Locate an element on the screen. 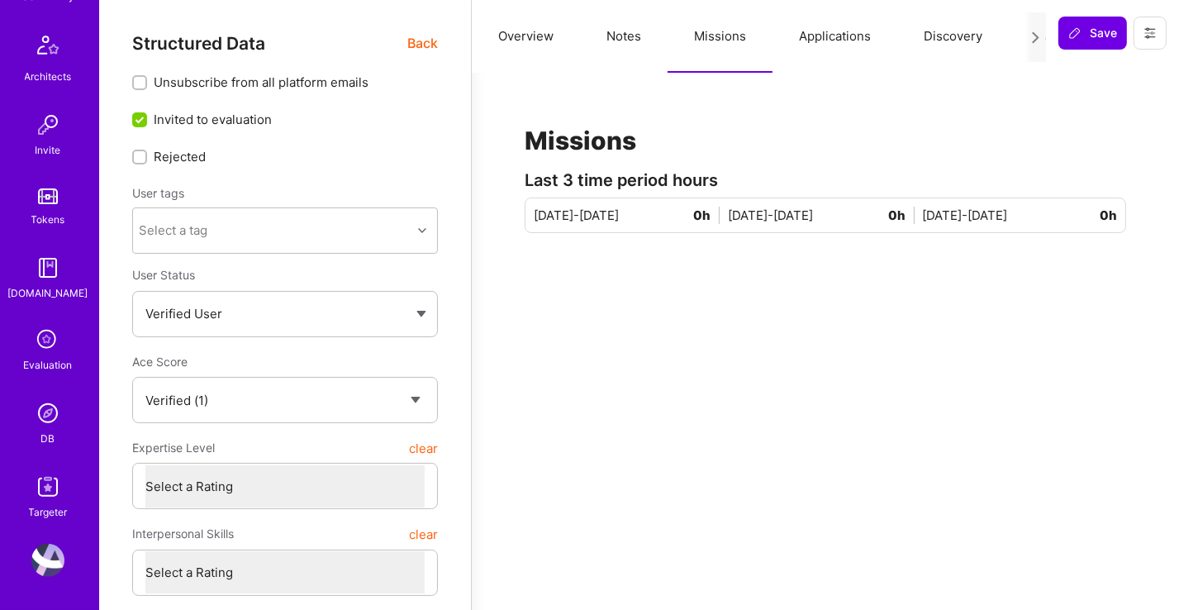 This screenshot has height=610, width=1179. span: Verified User is located at coordinates (183, 313).